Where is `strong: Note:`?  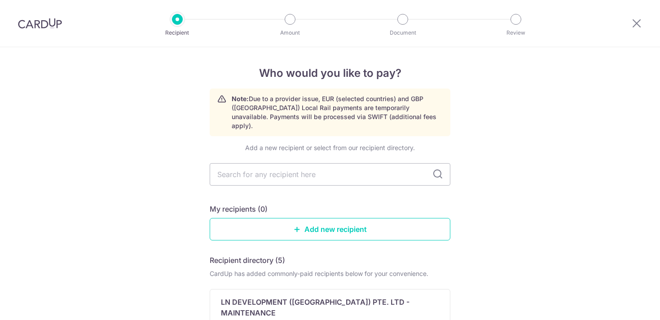
strong: Note: is located at coordinates (240, 98).